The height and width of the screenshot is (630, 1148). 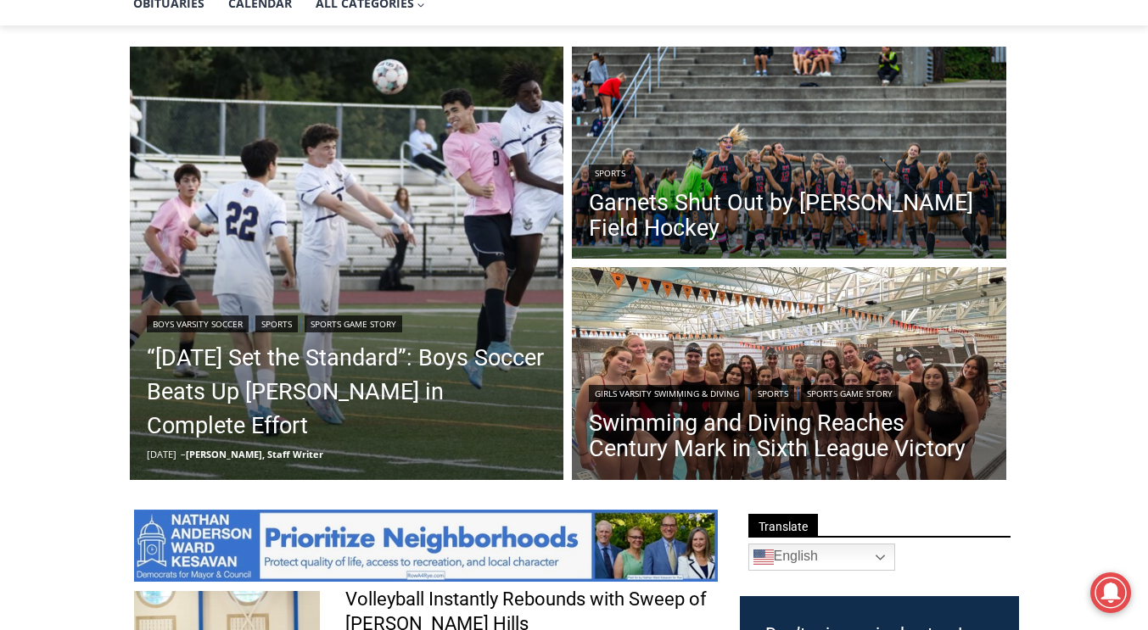 I want to click on a: Boys Varsity Soccer, so click(x=198, y=324).